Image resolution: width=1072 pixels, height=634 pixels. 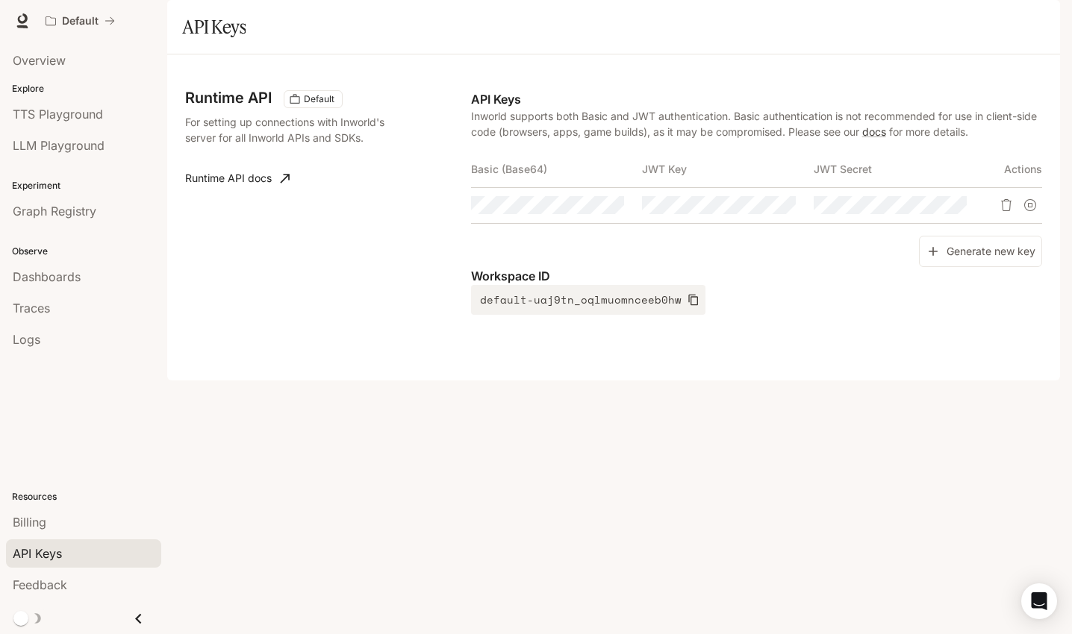 I want to click on button: default-uaj9tn_oqlmuomnceeb0hw, so click(x=588, y=300).